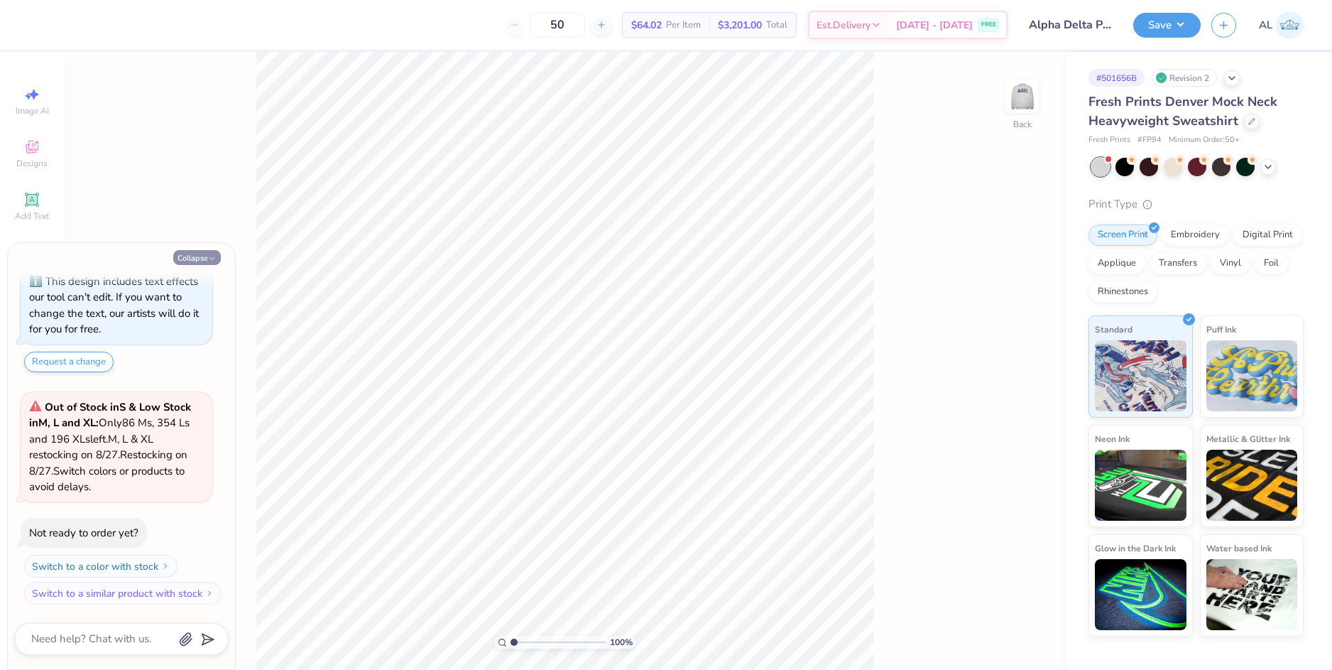 This screenshot has height=670, width=1332. I want to click on span: Only 86 Ms, 354 Ls and 196 XLs left. M, L & XL restocking on 8/27. Restocking on 8/27. Switch col..., so click(110, 447).